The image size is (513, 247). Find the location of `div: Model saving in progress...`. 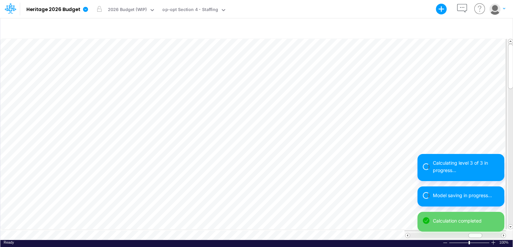

div: Model saving in progress... is located at coordinates (466, 195).